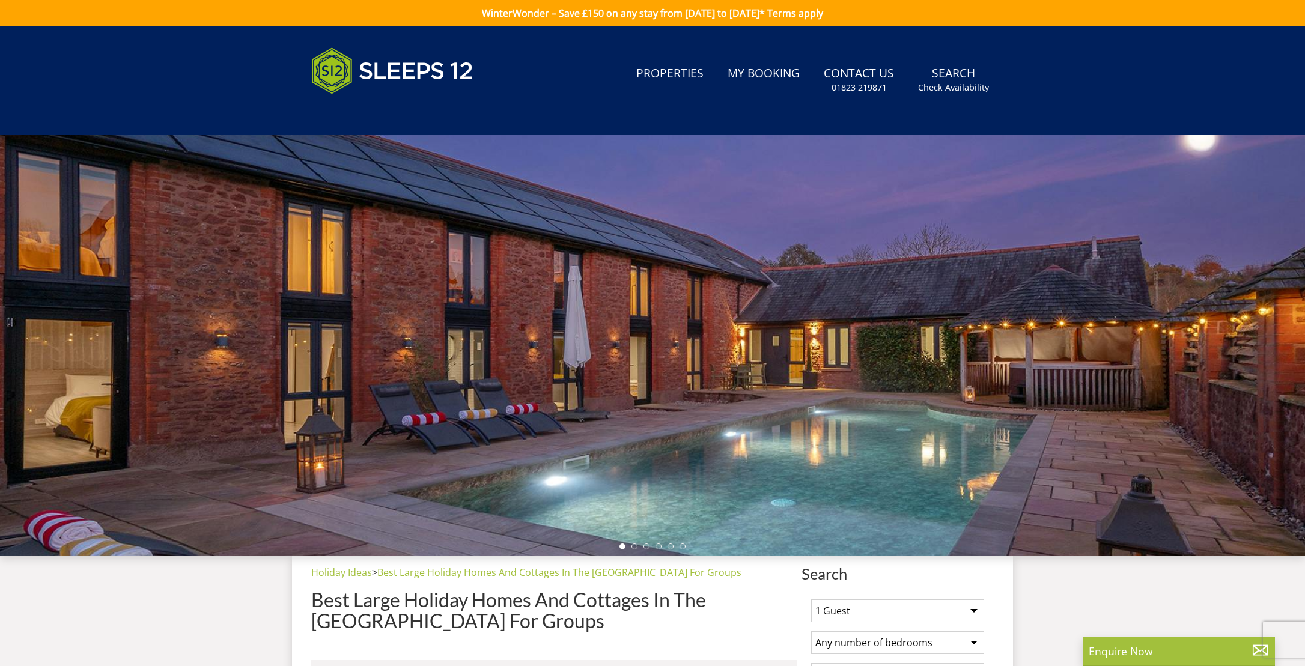 Image resolution: width=1305 pixels, height=666 pixels. I want to click on a: Properties, so click(670, 74).